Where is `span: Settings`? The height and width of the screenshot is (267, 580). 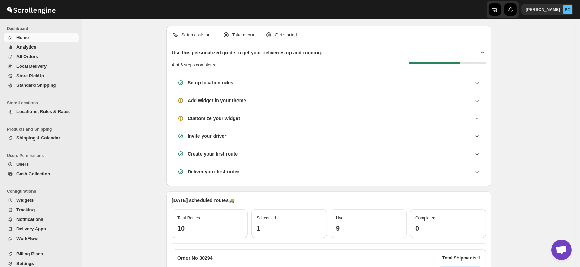
span: Settings is located at coordinates (25, 263).